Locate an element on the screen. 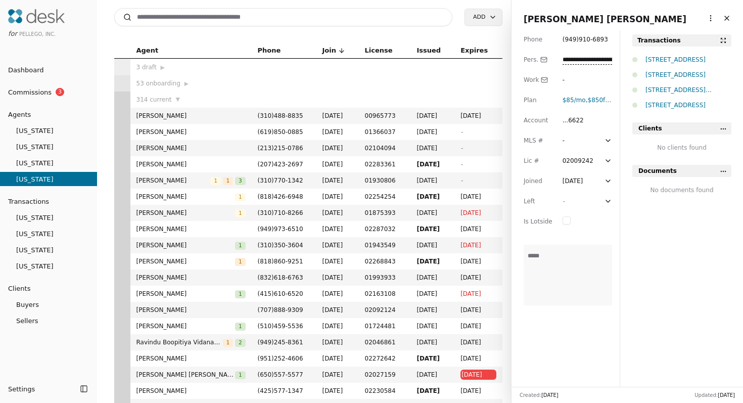  div: Pers. is located at coordinates (538, 60).